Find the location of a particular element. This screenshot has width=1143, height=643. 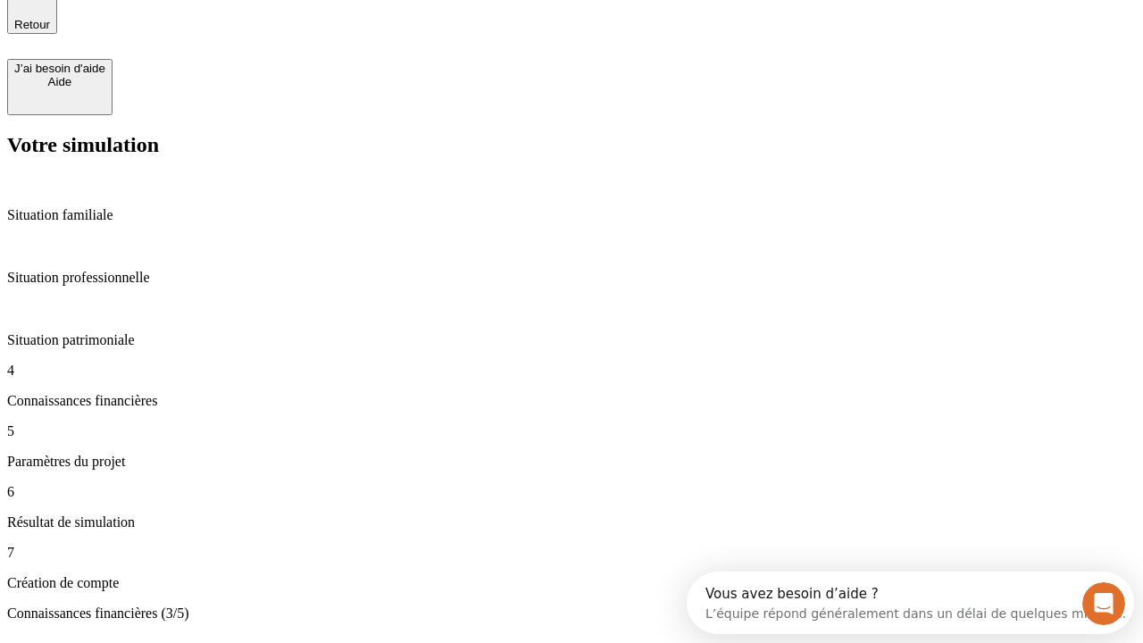

p: Création de compte is located at coordinates (571, 583).